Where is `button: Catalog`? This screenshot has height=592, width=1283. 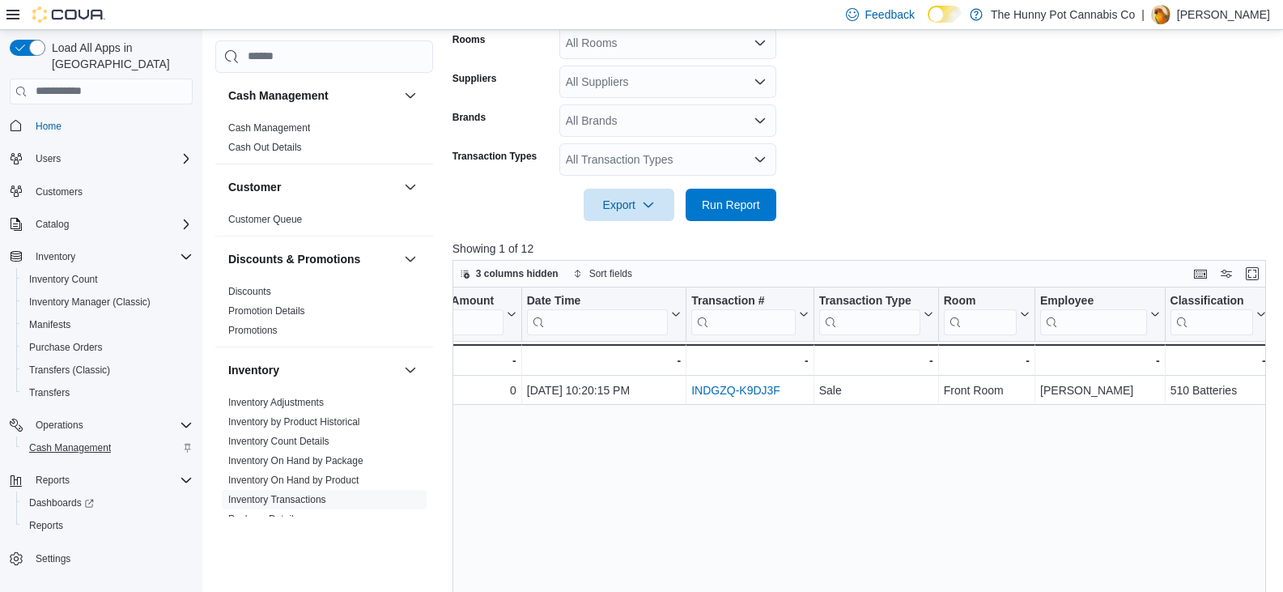 button: Catalog is located at coordinates (101, 224).